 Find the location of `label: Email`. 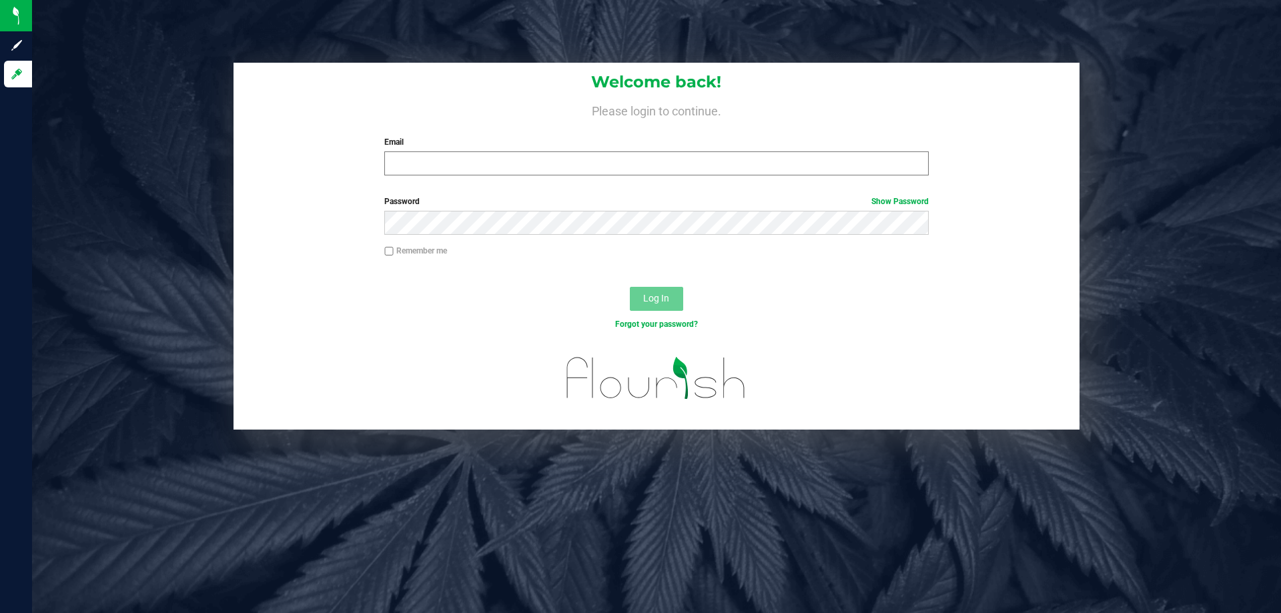

label: Email is located at coordinates (656, 142).